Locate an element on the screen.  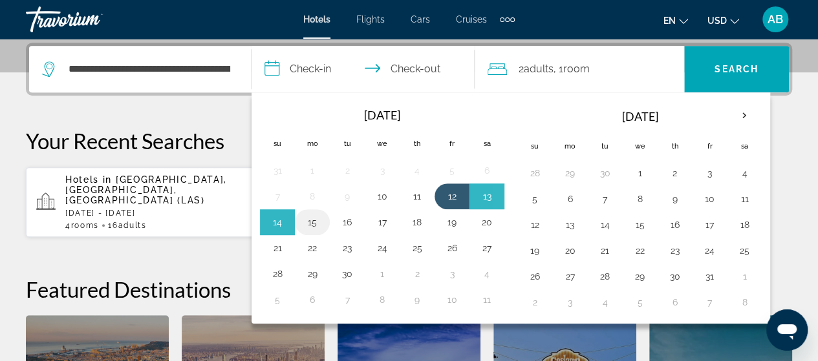
span: , 1 is located at coordinates (571, 69).